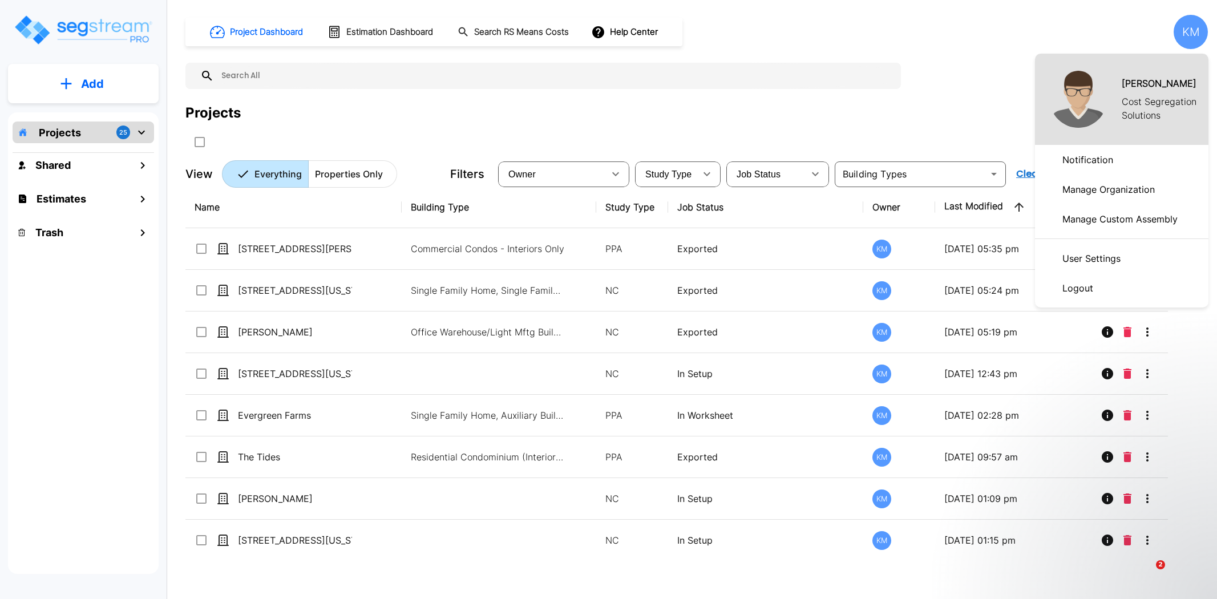 This screenshot has width=1217, height=599. Describe the element at coordinates (1091, 258) in the screenshot. I see `p: User Settings` at that location.